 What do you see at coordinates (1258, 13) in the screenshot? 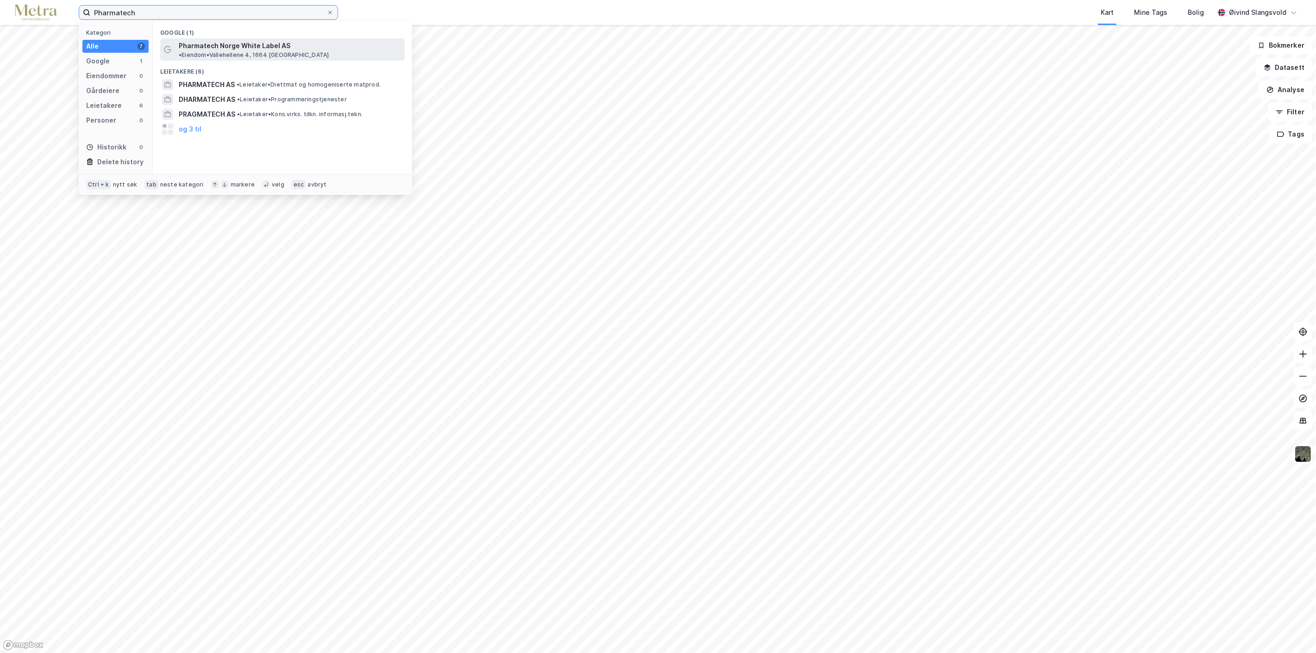
I see `div: Øivind Slangsvold` at bounding box center [1258, 13].